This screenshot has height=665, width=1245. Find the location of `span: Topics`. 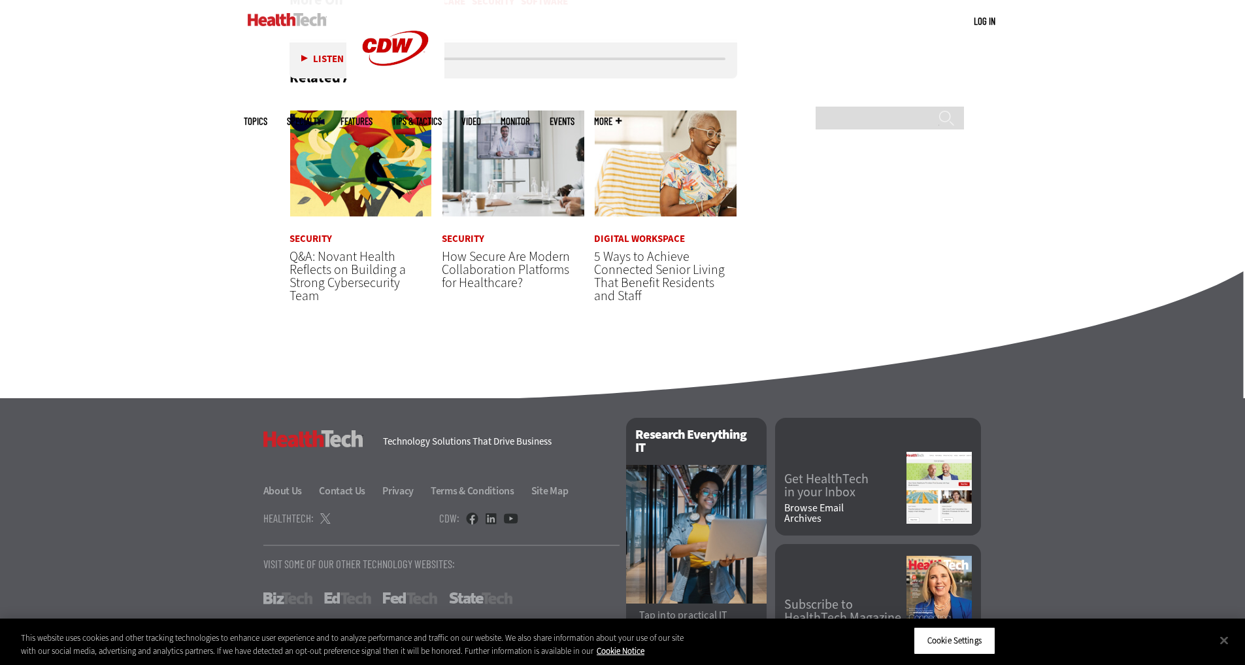

span: Topics is located at coordinates (256, 121).